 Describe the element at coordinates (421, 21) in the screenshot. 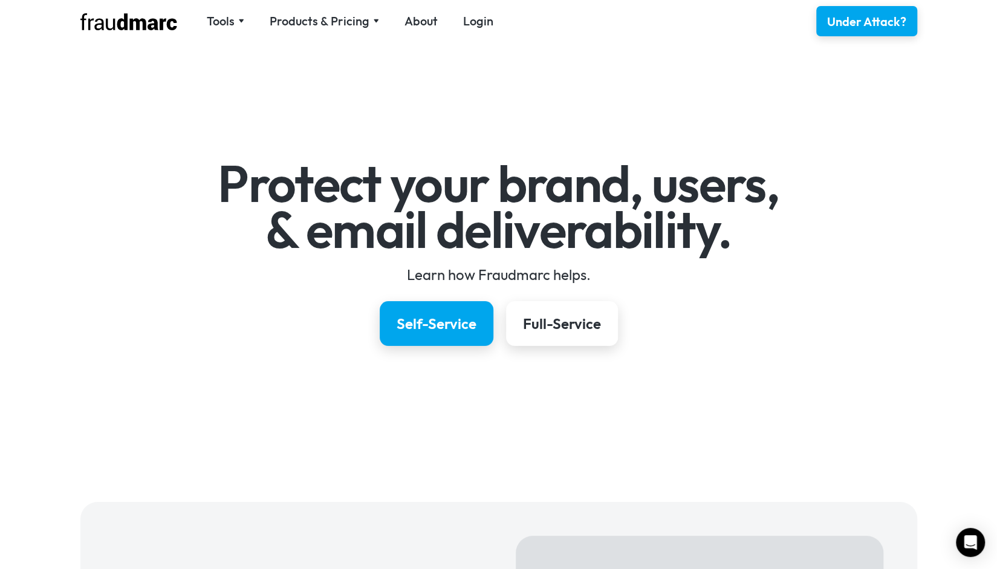

I see `a: About` at that location.